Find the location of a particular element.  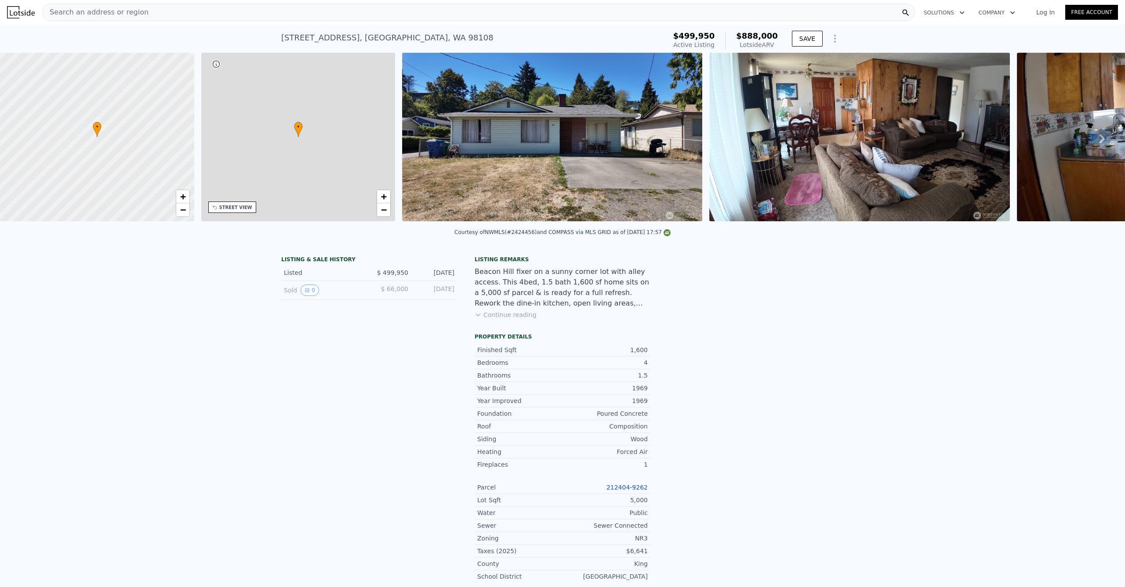

span: $499,950 is located at coordinates (694, 36).